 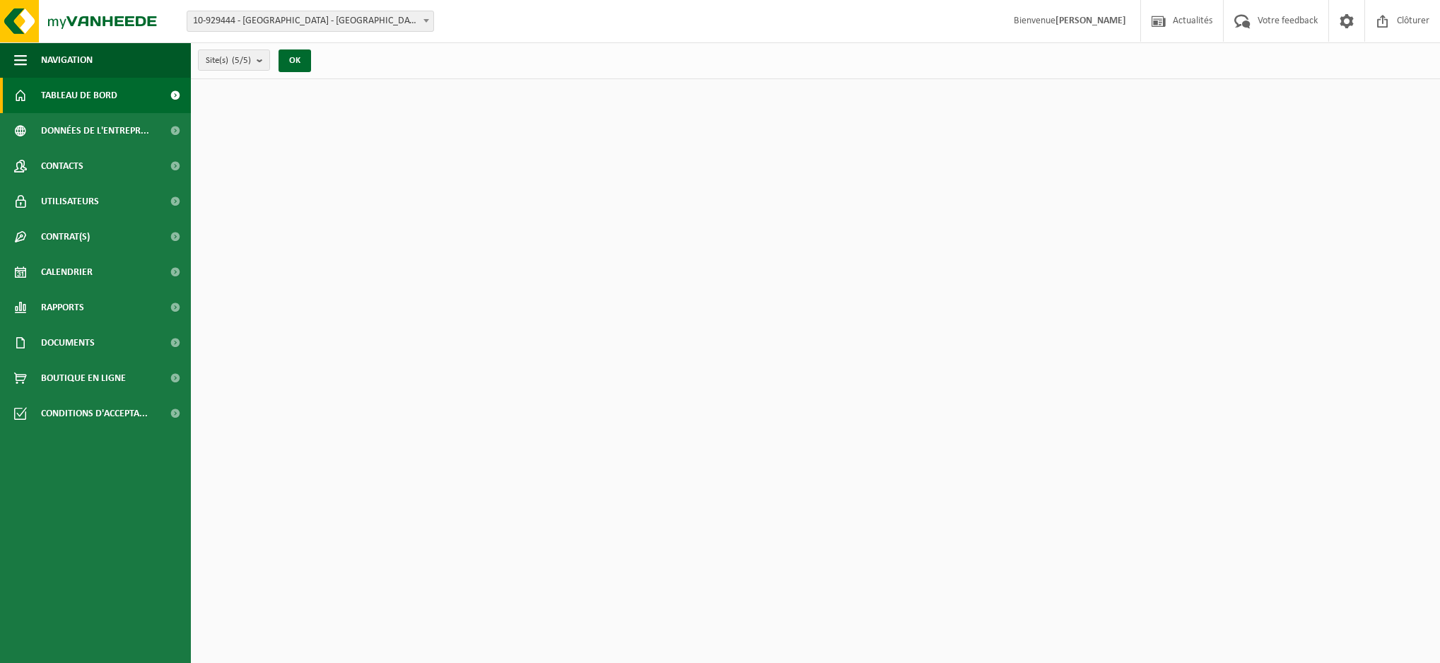 I want to click on span: Rapports, so click(x=62, y=308).